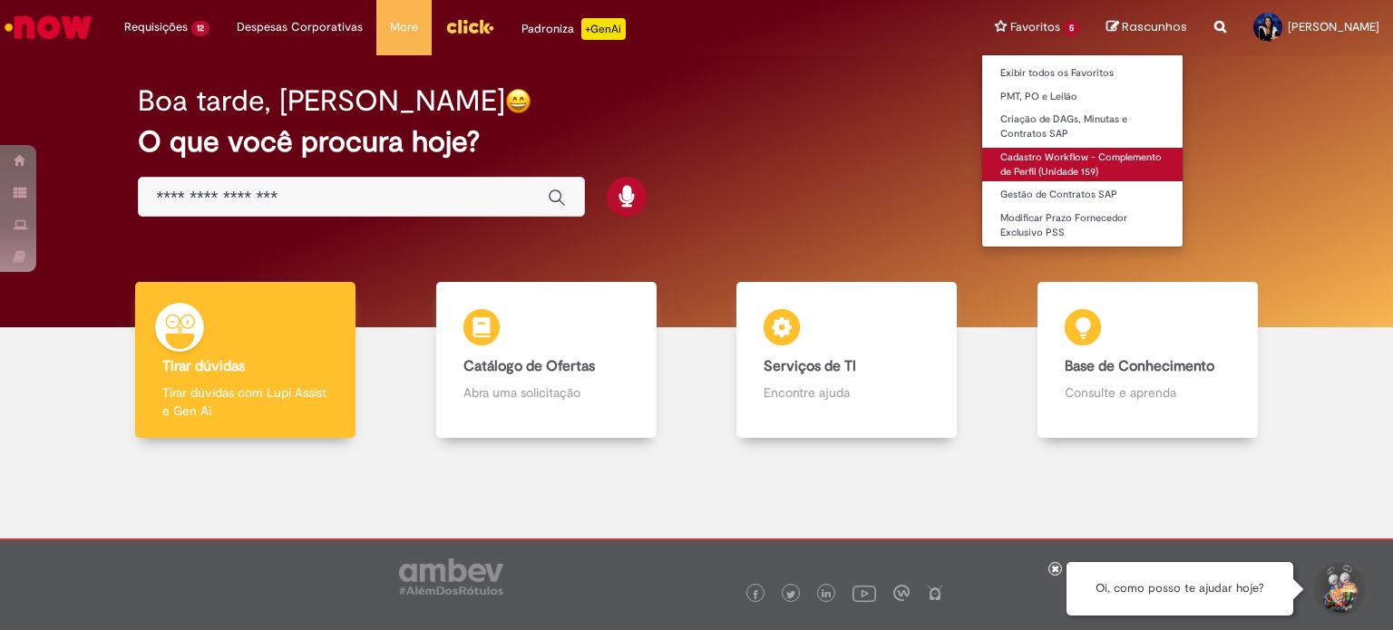  Describe the element at coordinates (1082, 225) in the screenshot. I see `a: Modificar Prazo Fornecedor Exclusivo PSS` at that location.